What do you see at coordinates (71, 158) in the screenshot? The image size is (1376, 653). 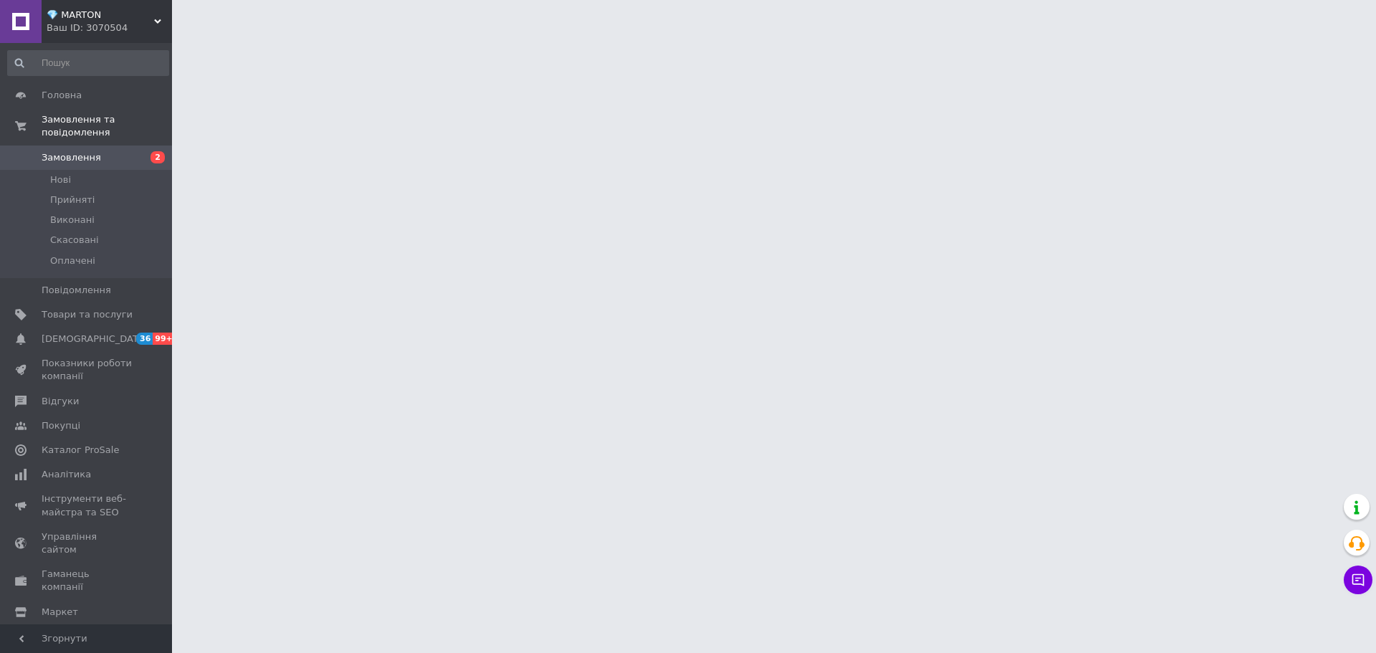 I see `span: Замовлення` at bounding box center [71, 158].